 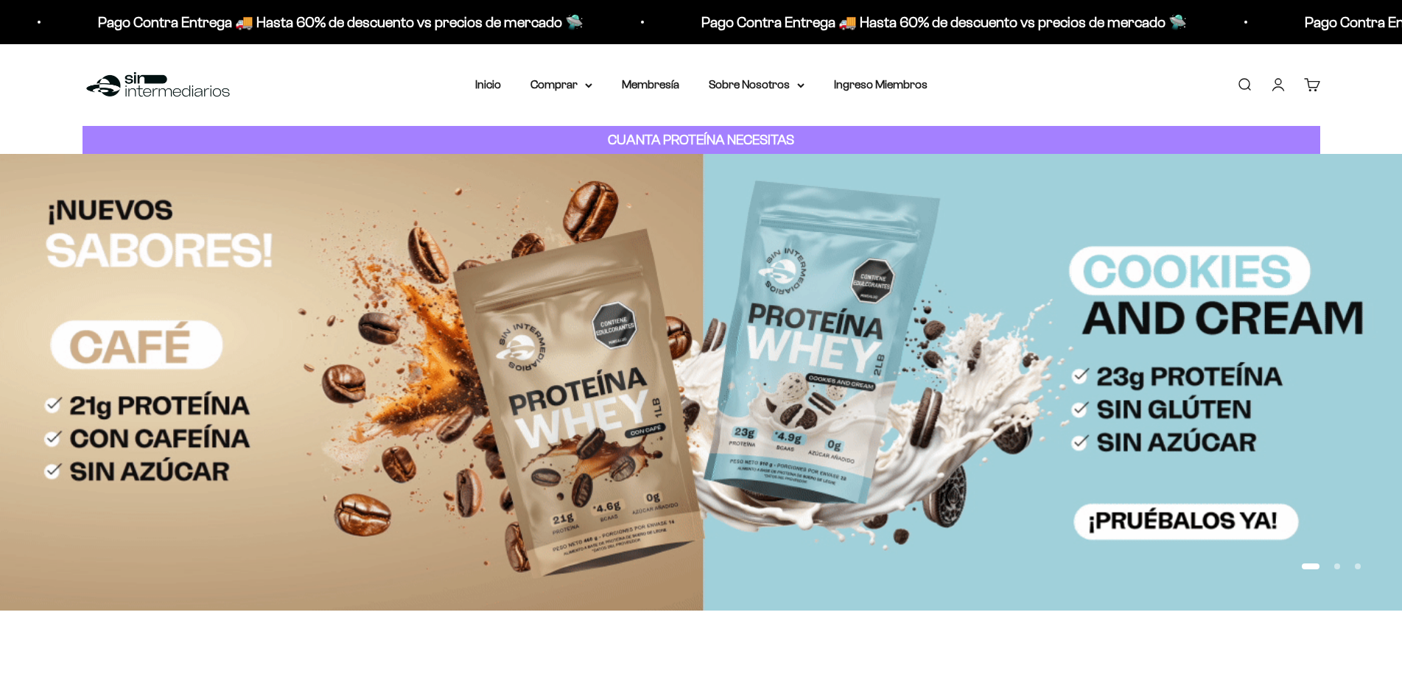 I want to click on a: Ingreso Miembros, so click(x=881, y=84).